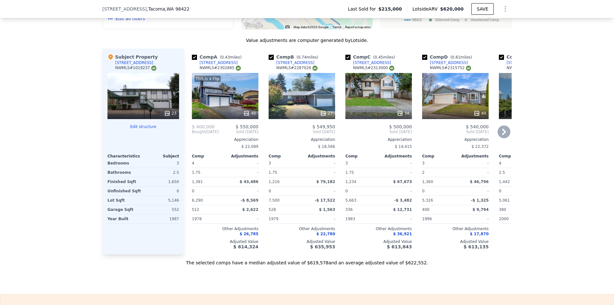 This screenshot has height=305, width=614. I want to click on div: 27, so click(326, 113).